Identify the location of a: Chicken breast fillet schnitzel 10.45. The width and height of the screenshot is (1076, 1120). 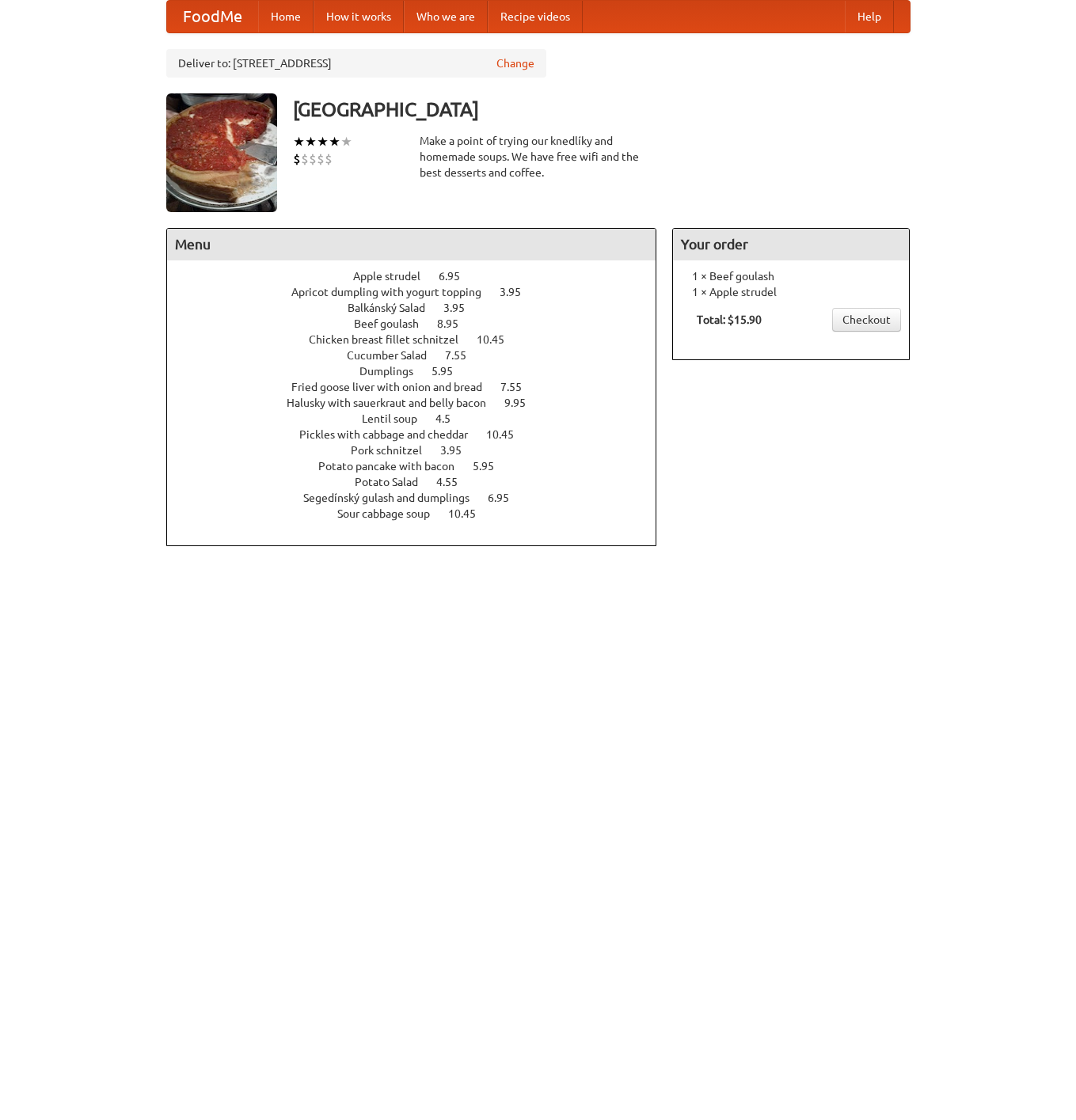
(421, 339).